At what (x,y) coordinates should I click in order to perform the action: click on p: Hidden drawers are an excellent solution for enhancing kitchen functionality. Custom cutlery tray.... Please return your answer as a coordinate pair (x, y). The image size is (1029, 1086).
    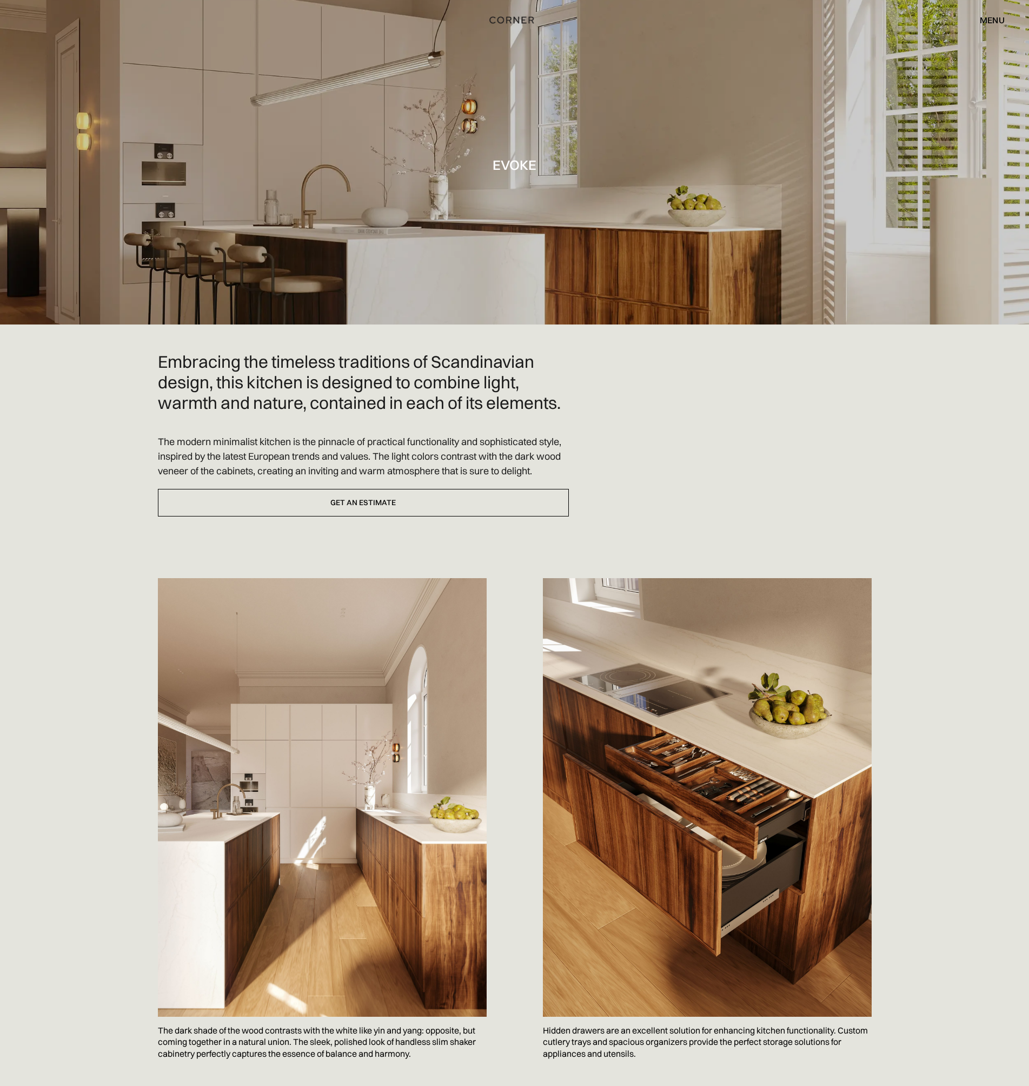
    Looking at the image, I should click on (707, 1042).